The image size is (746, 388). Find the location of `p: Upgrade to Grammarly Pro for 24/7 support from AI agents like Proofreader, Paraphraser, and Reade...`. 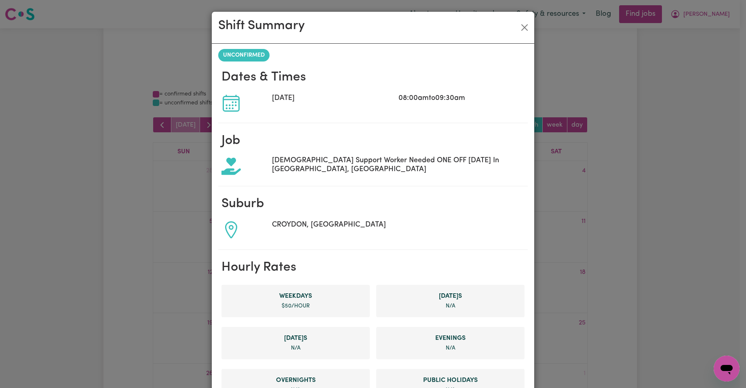

p: Upgrade to Grammarly Pro for 24/7 support from AI agents like Proofreader, Paraphraser, and Reade... is located at coordinates (66, 121).